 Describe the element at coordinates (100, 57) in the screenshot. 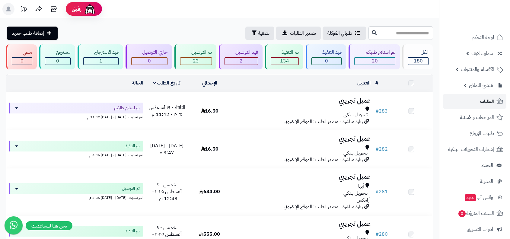

I see `a: قيد الاسترجاع 1` at that location.